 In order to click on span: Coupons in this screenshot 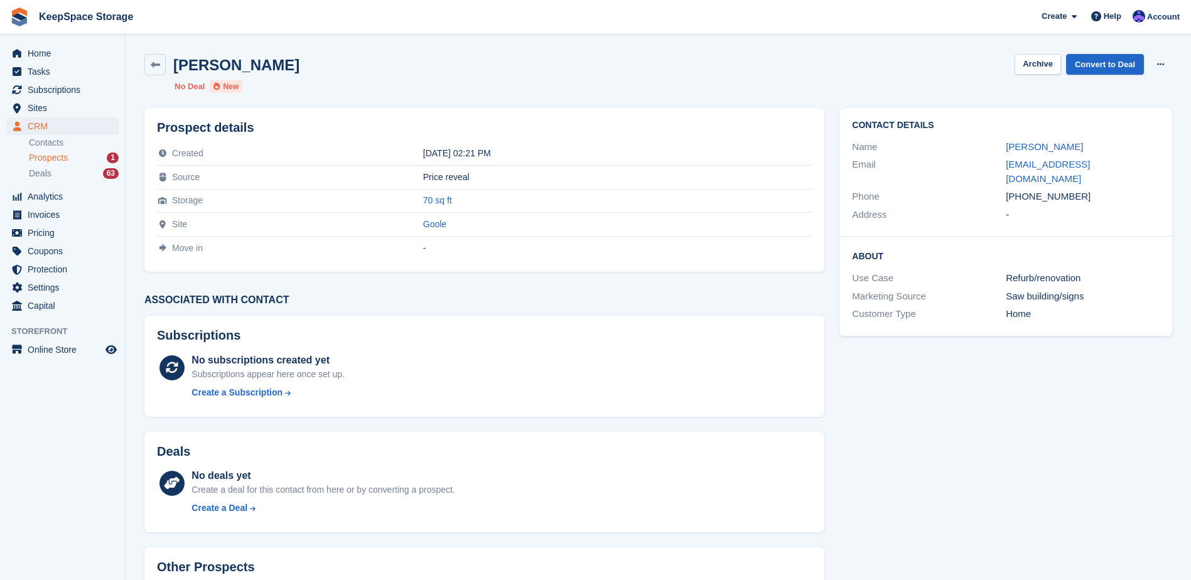, I will do `click(65, 251)`.